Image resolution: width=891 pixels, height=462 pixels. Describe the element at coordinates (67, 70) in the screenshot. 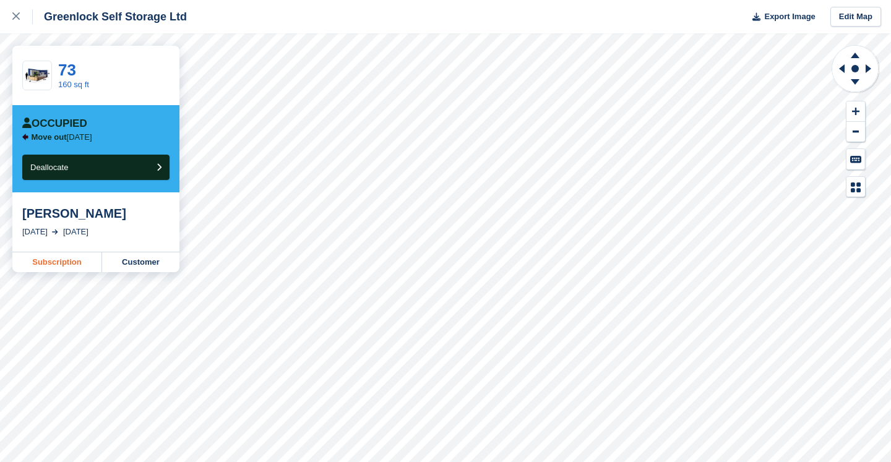

I see `a: 73` at that location.